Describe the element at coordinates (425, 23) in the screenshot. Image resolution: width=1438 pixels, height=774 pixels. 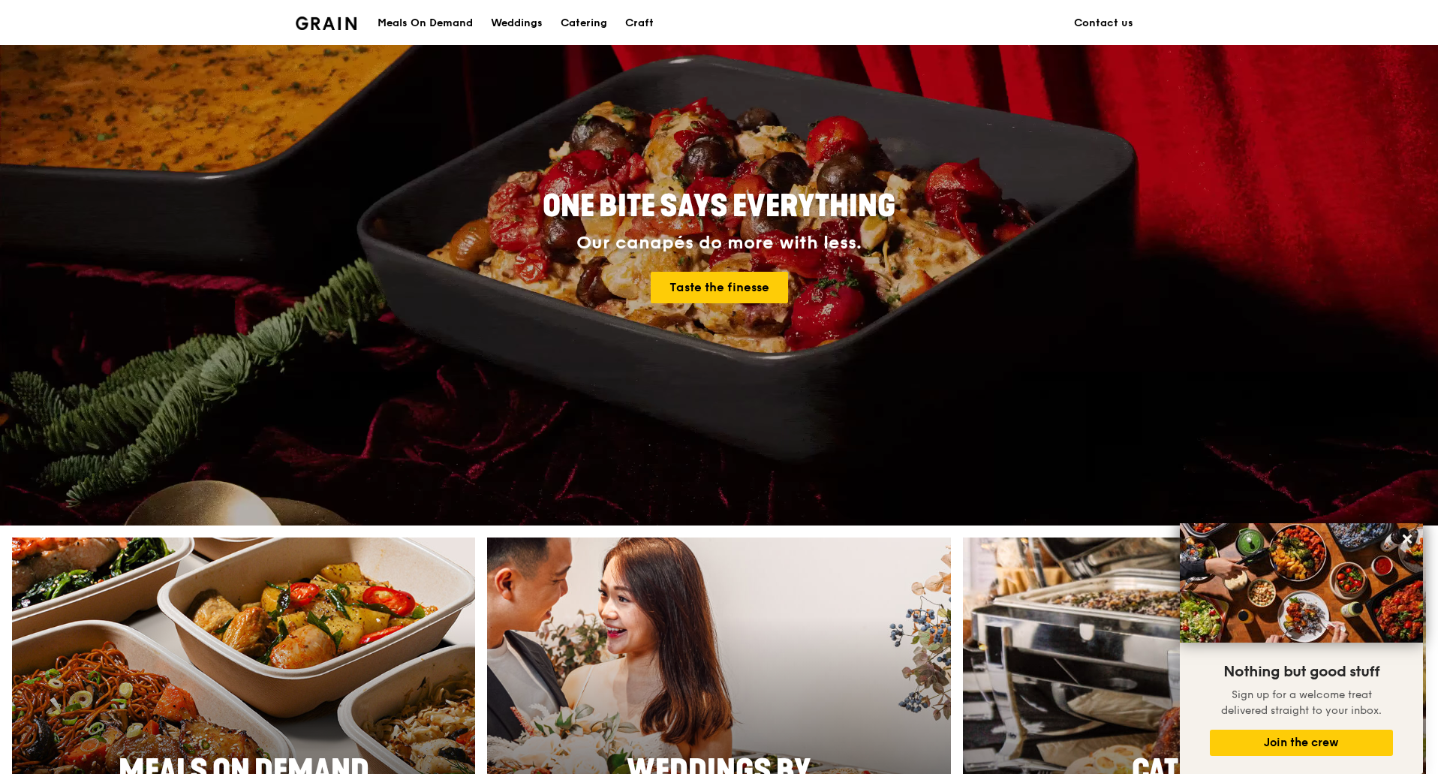
I see `div: Meals On Demand` at that location.